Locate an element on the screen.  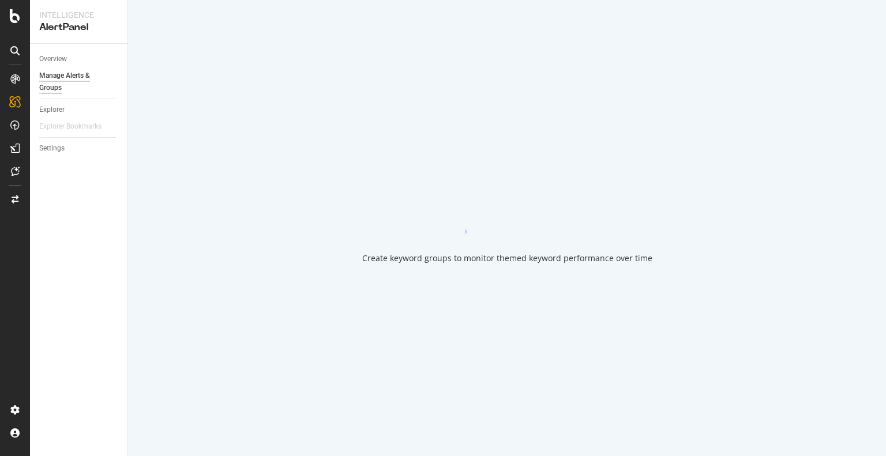
div: Intelligence is located at coordinates (78, 15).